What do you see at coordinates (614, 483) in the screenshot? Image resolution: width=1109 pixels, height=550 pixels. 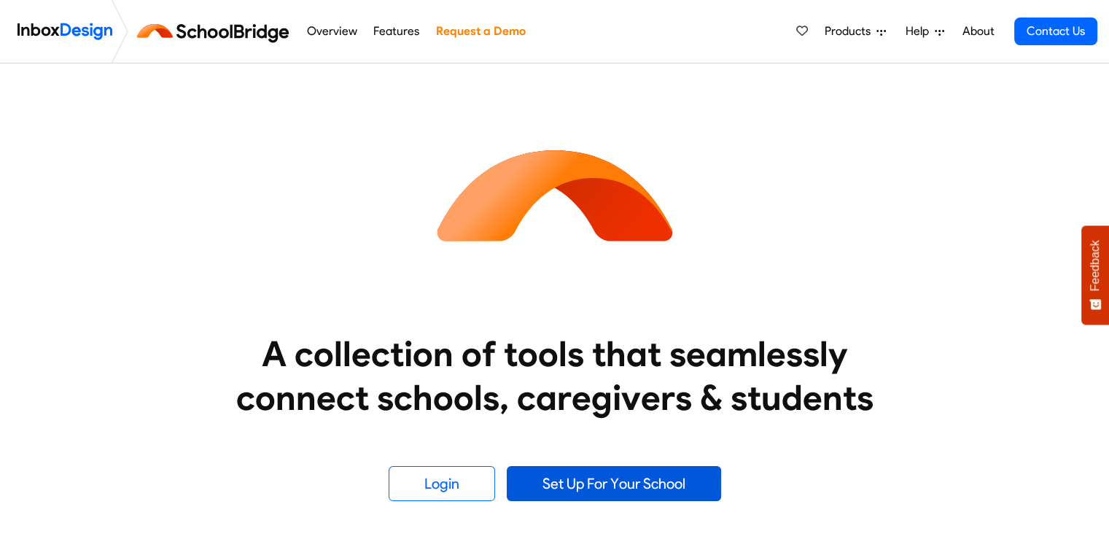 I see `a: Set Up For Your School` at bounding box center [614, 483].